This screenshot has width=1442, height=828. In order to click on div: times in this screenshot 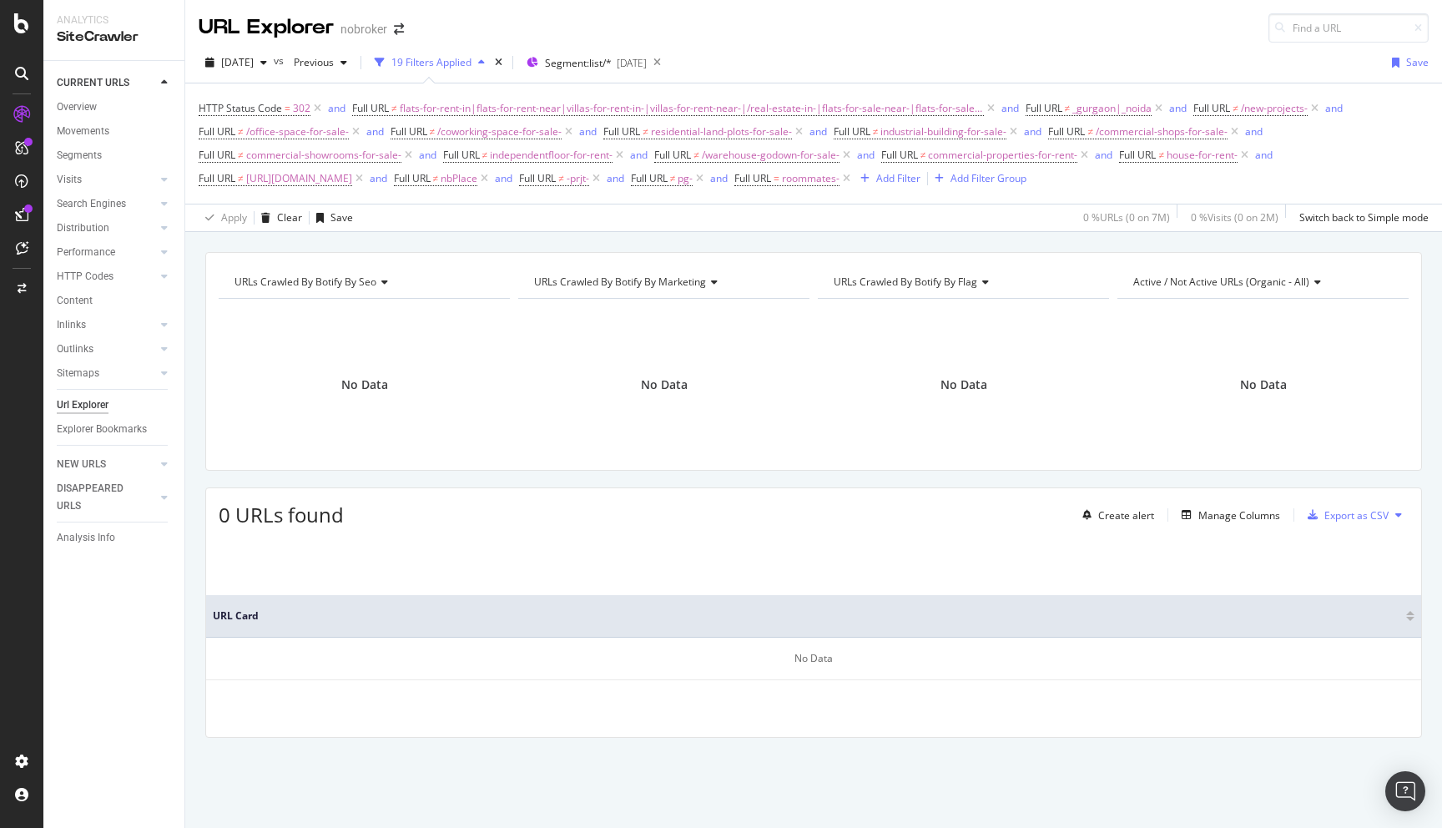, I will do `click(498, 63)`.